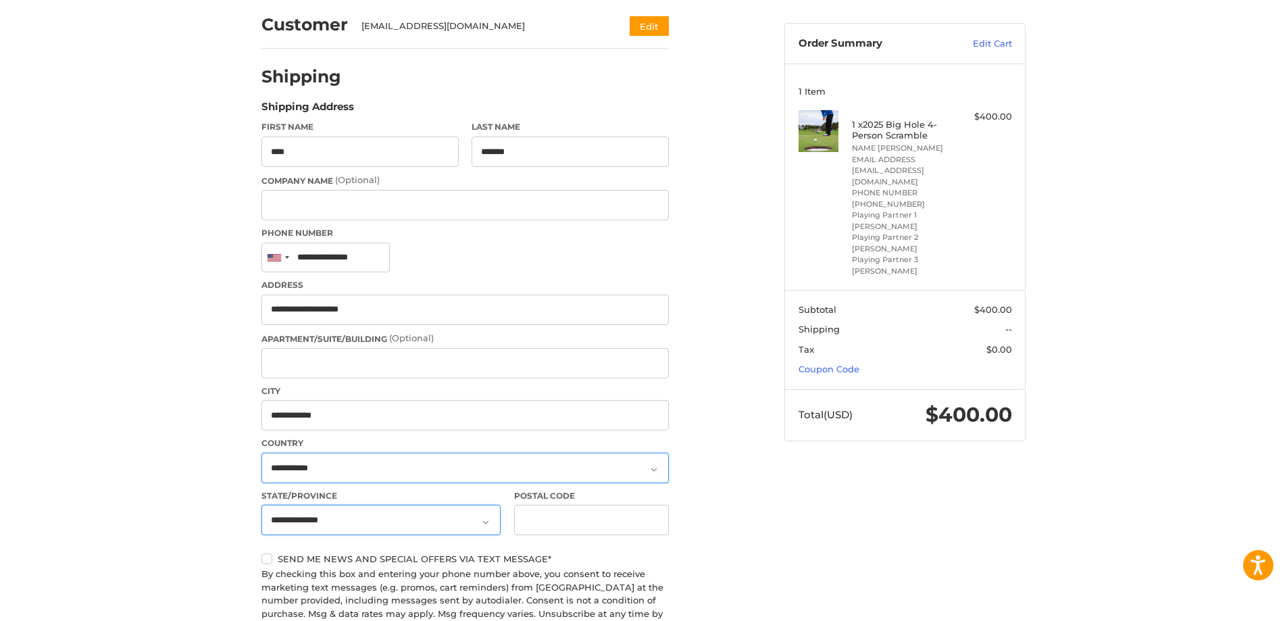  Describe the element at coordinates (465, 339) in the screenshot. I see `label: Apartment/Suite/Building` at that location.